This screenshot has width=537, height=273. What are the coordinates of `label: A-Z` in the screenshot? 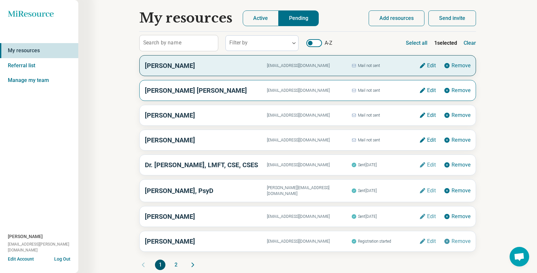 It's located at (320, 43).